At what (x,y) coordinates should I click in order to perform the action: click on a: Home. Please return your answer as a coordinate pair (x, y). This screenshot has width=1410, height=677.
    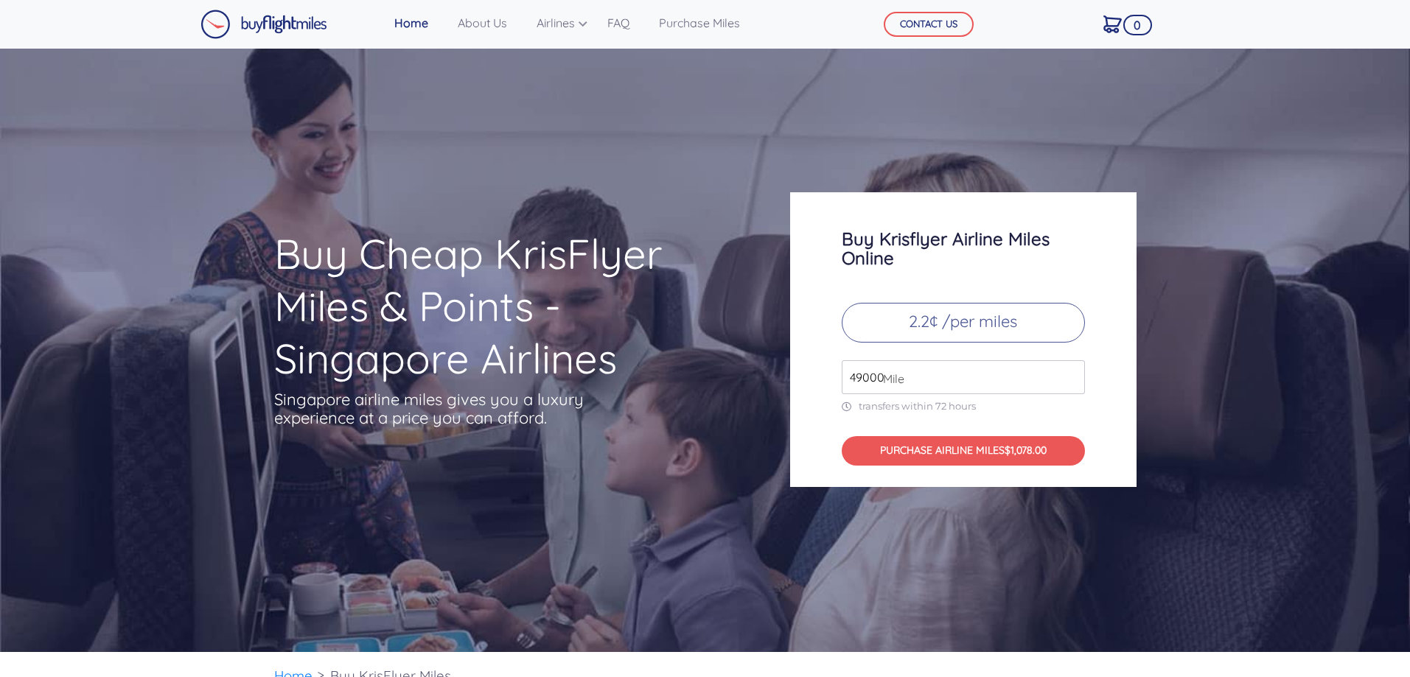
    Looking at the image, I should click on (411, 23).